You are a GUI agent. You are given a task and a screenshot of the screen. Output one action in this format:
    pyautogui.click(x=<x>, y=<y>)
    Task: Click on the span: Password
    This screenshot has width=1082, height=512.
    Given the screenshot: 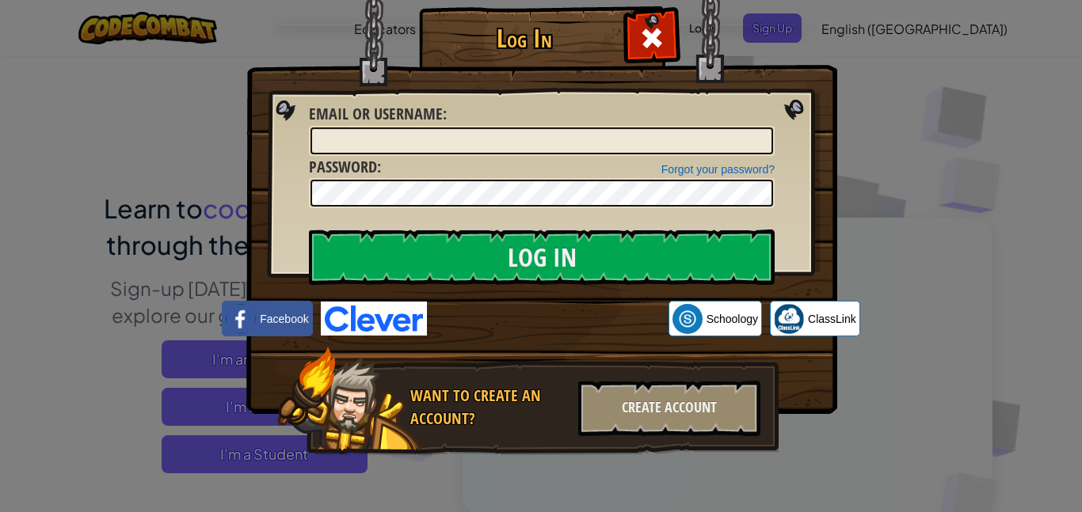 What is the action you would take?
    pyautogui.click(x=343, y=166)
    